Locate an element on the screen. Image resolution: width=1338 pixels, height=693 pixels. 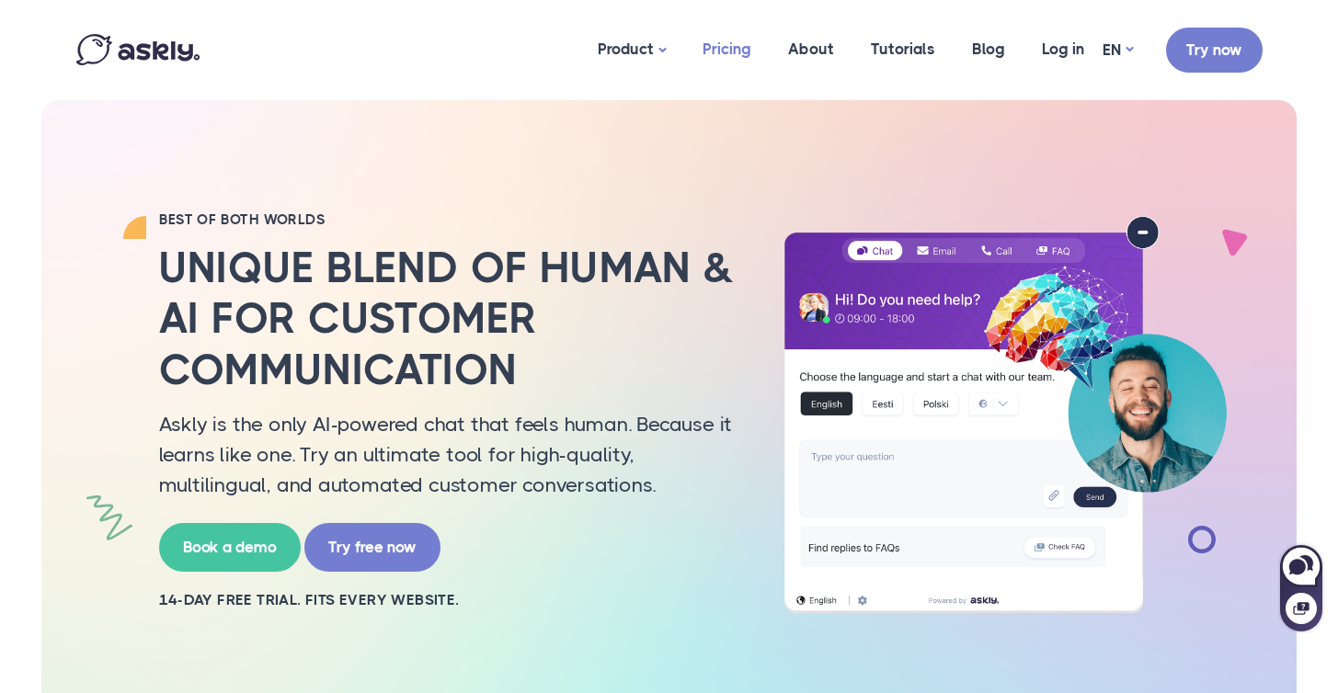
h2: 14-day free trial. Fits every website. is located at coordinates (449, 601).